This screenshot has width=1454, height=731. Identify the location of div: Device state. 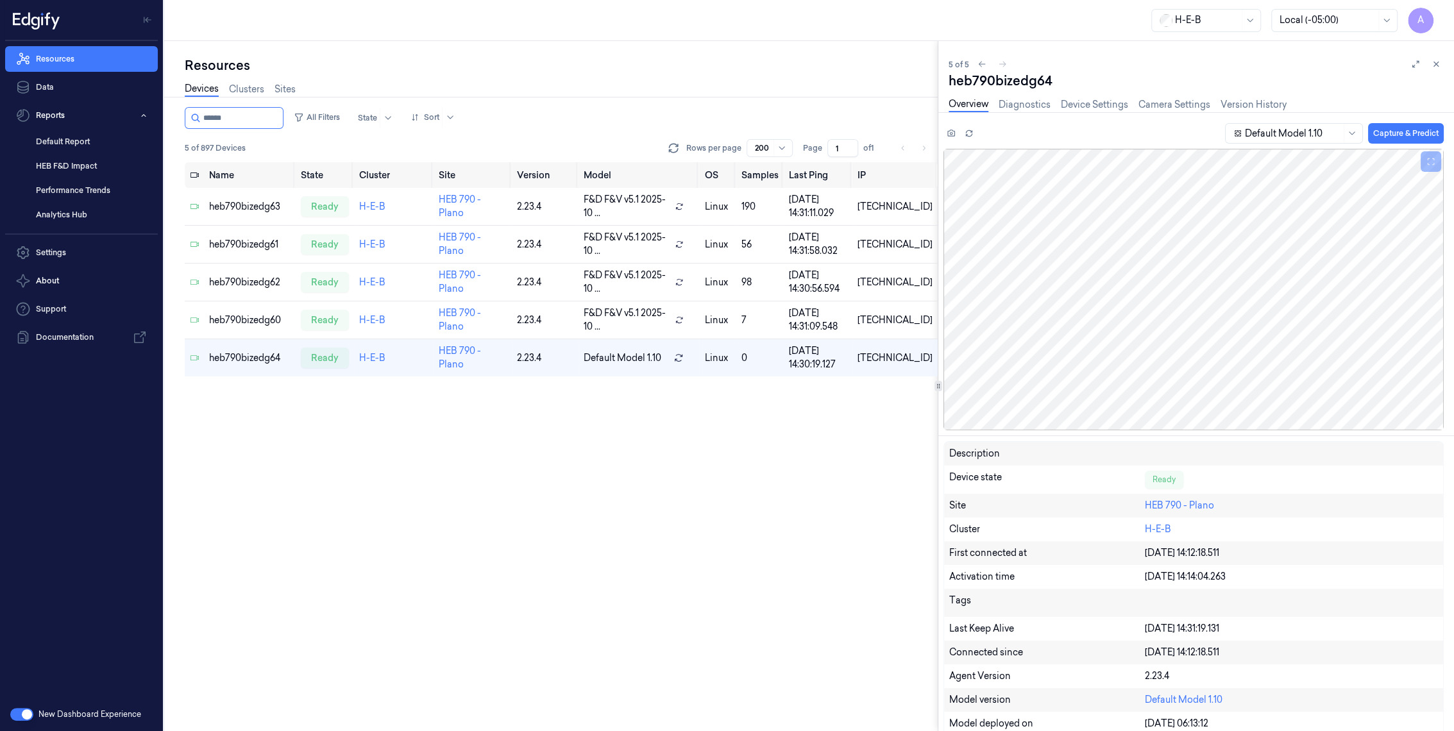
(1047, 480).